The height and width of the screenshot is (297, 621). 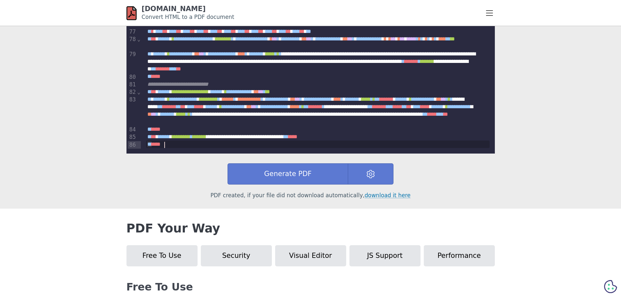 What do you see at coordinates (132, 145) in the screenshot?
I see `div: 86` at bounding box center [132, 145].